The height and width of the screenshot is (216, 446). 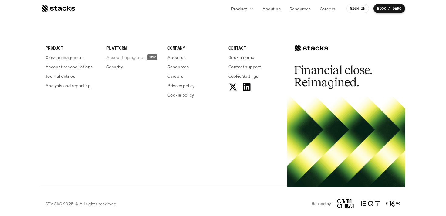 I want to click on span: Cookie Settings, so click(x=243, y=76).